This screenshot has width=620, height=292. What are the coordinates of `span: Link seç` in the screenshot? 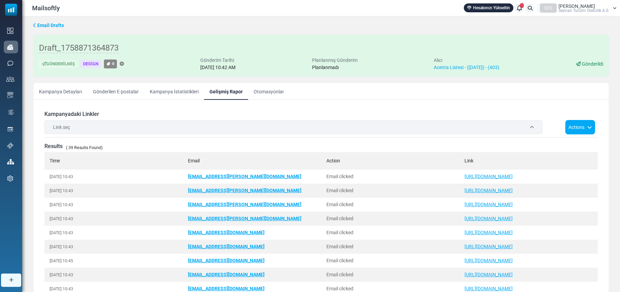 It's located at (62, 127).